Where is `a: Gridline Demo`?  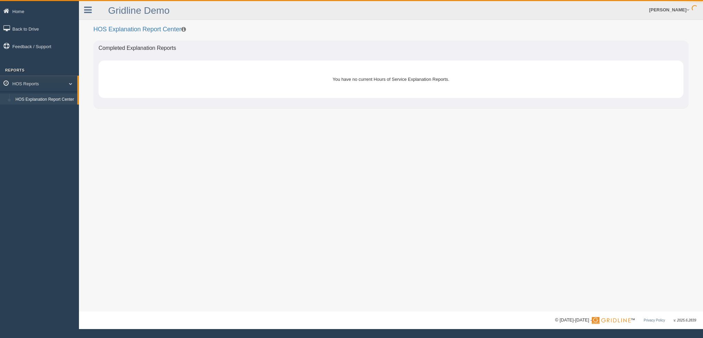 a: Gridline Demo is located at coordinates (139, 10).